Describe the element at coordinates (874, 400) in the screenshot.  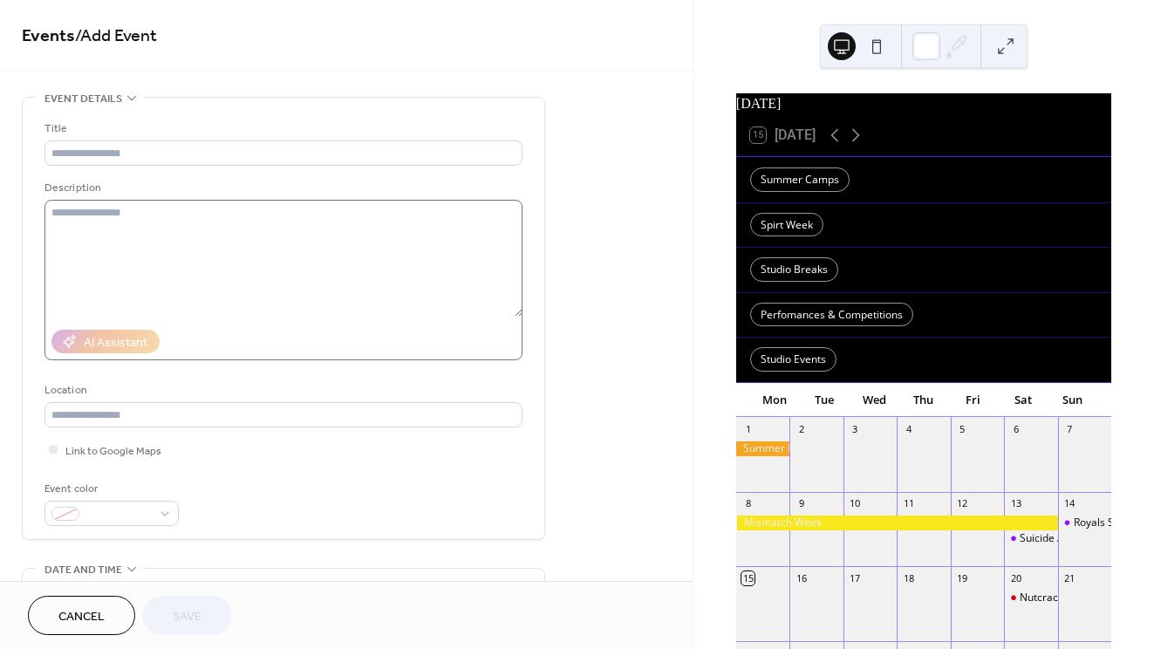
I see `div: Wed` at that location.